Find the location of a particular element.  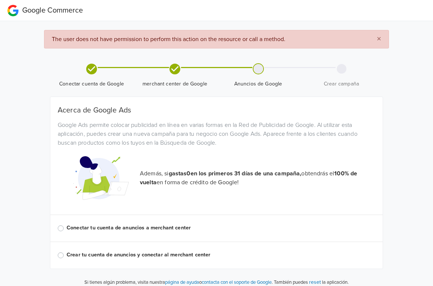

span: merchant center de Google is located at coordinates (175, 84).